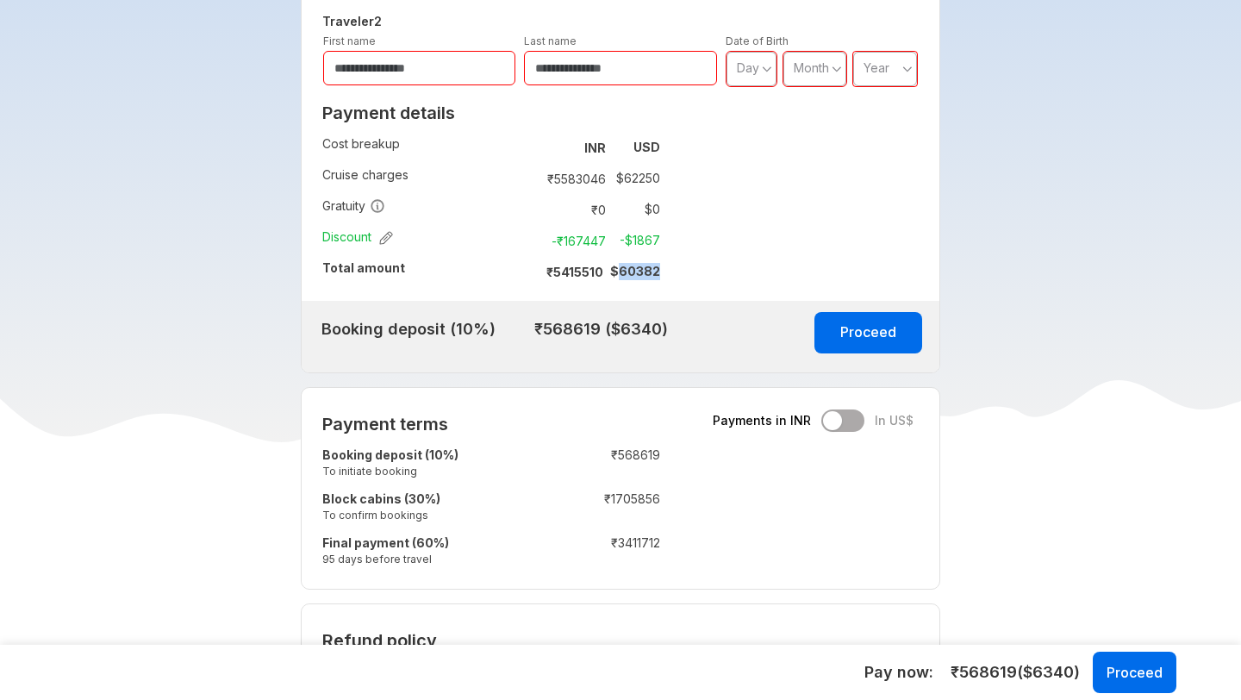  What do you see at coordinates (876, 67) in the screenshot?
I see `span: Year` at bounding box center [876, 67].